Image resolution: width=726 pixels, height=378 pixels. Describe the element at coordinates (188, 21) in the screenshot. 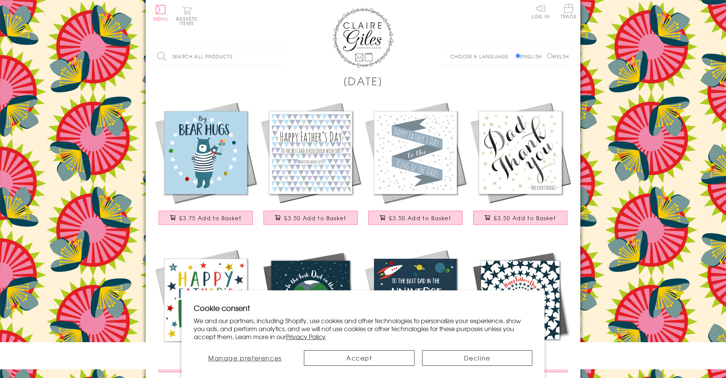

I see `span: 0 items` at that location.